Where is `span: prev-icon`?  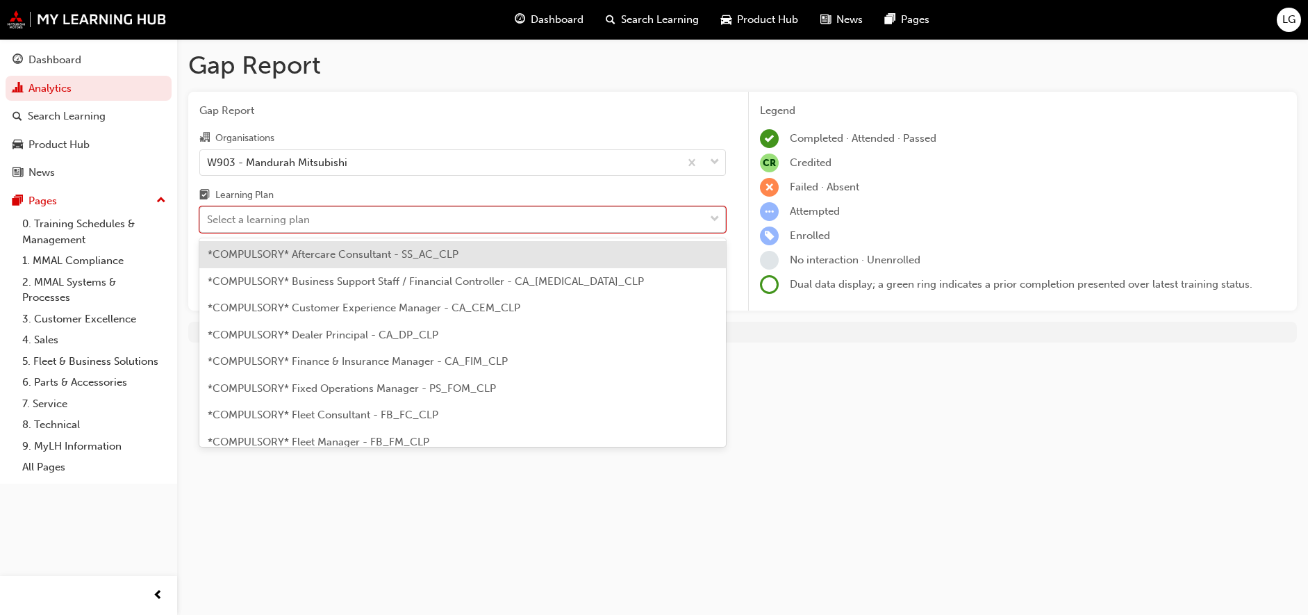 span: prev-icon is located at coordinates (158, 595).